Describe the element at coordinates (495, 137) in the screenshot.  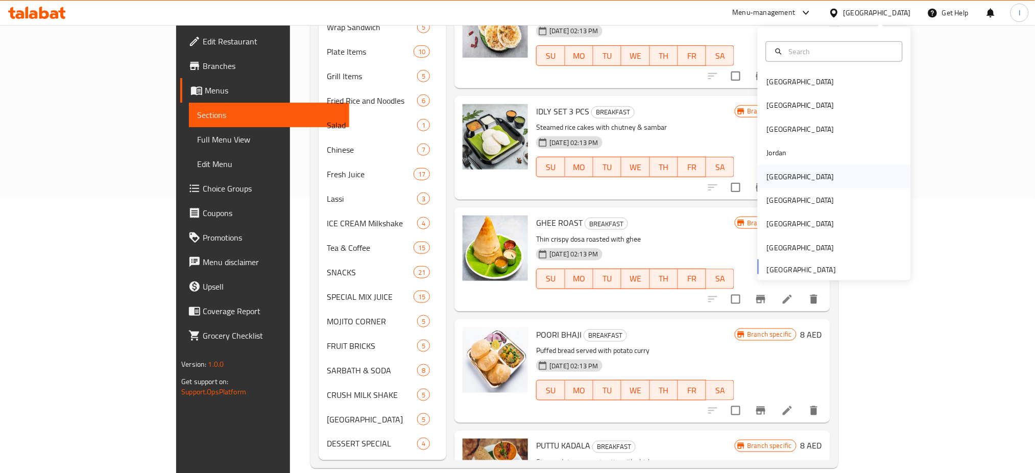
I see `img: IDLY SET 3 PCS` at that location.